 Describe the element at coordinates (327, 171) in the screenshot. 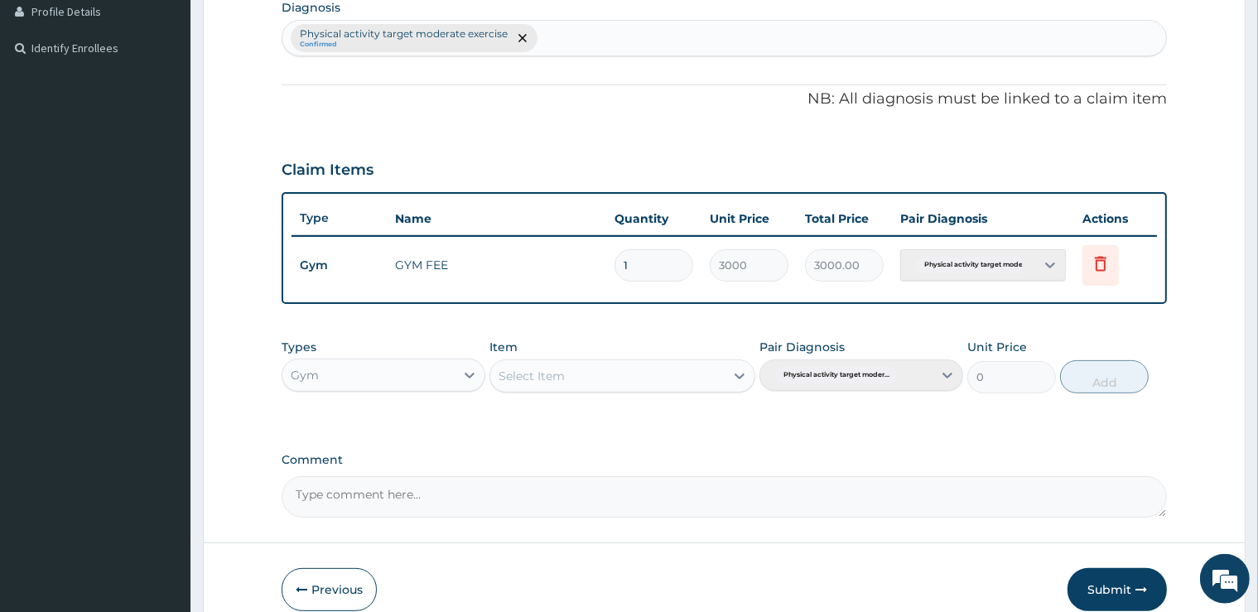

I see `h3: Claim Items` at that location.